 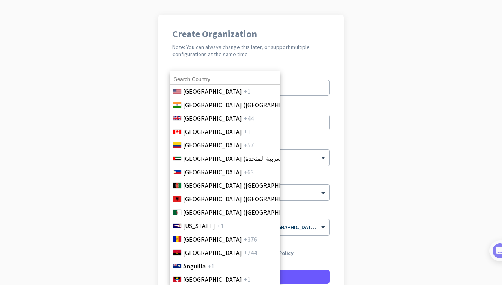 I want to click on span: +57, so click(x=249, y=145).